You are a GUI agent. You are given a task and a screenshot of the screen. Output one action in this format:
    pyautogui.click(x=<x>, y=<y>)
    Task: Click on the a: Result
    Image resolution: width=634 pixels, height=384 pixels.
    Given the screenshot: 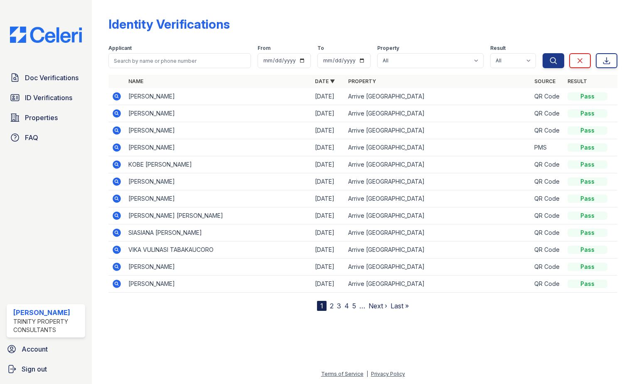 What is the action you would take?
    pyautogui.click(x=577, y=81)
    